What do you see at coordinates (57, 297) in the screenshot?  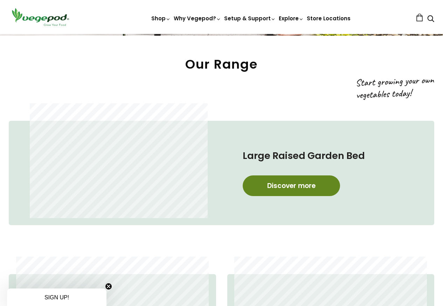 I see `span: SIGN UP!` at bounding box center [57, 297].